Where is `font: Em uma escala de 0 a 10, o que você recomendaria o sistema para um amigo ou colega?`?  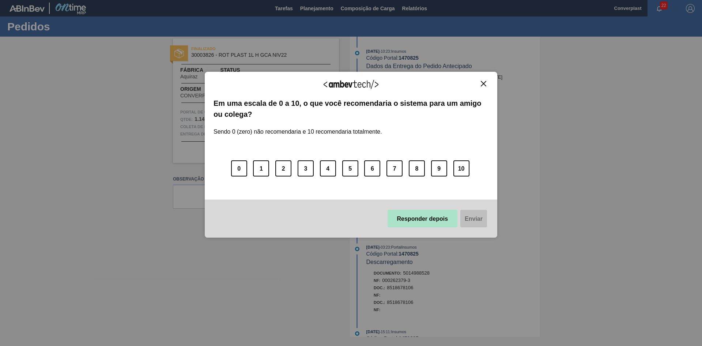 font: Em uma escala de 0 a 10, o que você recomendaria o sistema para um amigo ou colega? is located at coordinates (347, 109).